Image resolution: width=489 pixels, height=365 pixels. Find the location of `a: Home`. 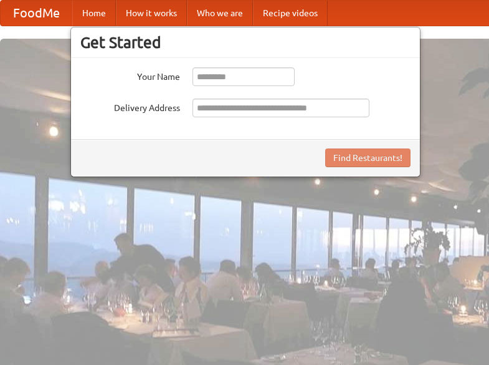

a: Home is located at coordinates (94, 13).